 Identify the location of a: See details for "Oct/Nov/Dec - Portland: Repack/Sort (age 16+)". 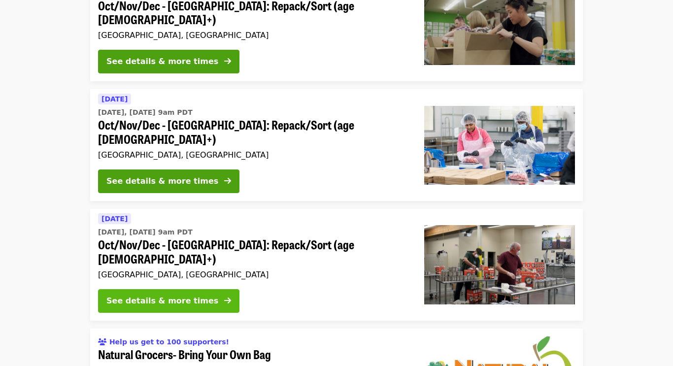
(337, 265).